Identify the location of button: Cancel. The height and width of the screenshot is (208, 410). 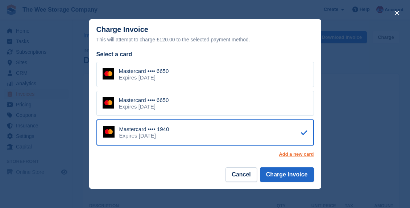
(241, 174).